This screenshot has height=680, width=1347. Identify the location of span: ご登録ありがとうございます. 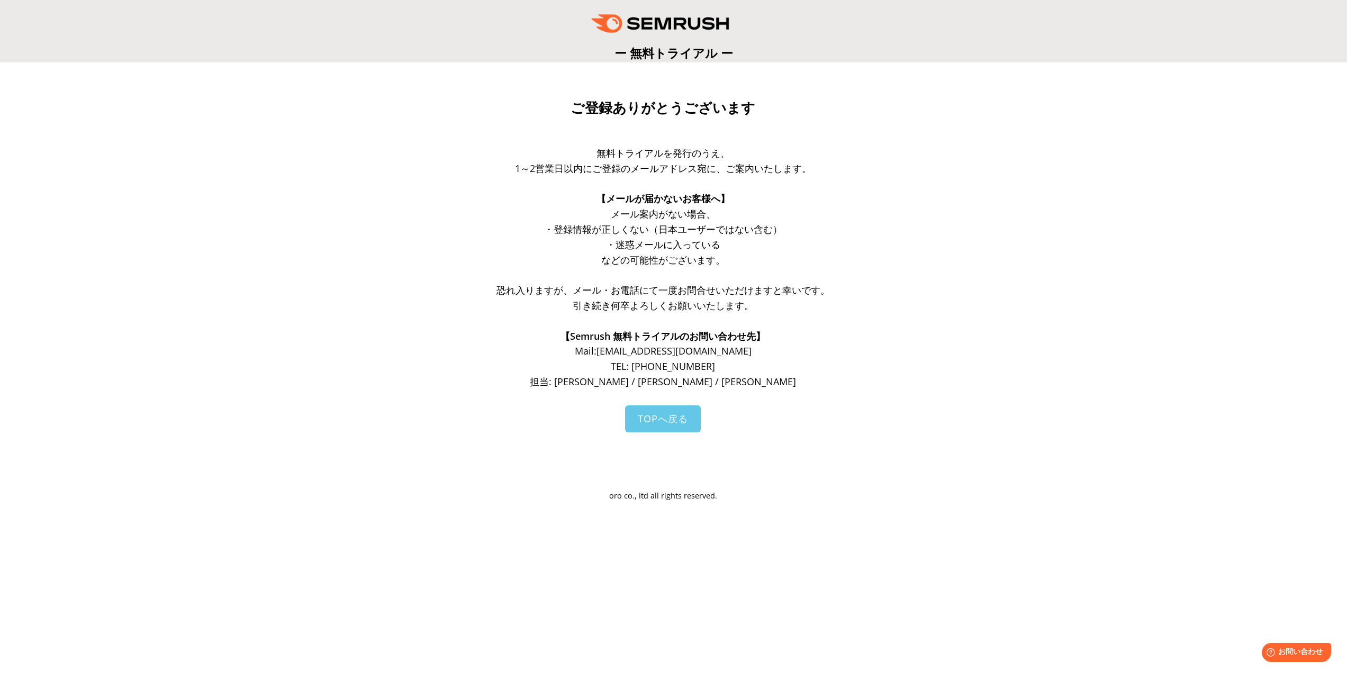
(662, 108).